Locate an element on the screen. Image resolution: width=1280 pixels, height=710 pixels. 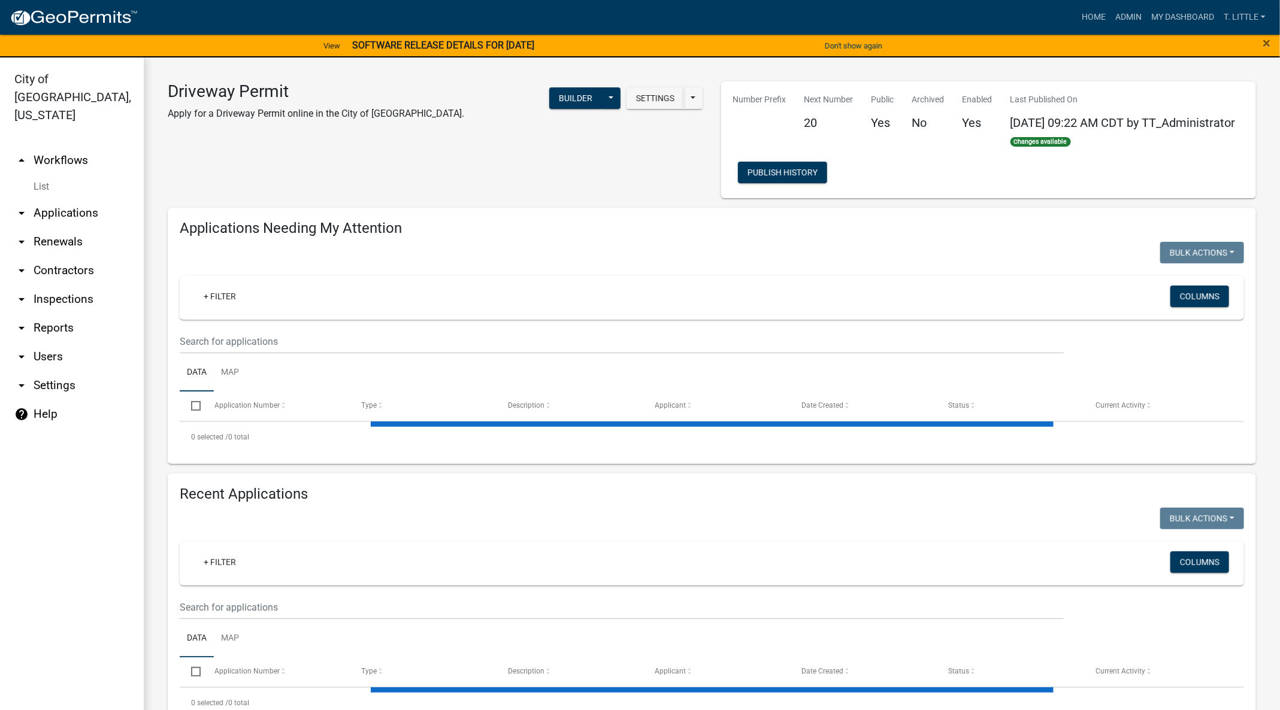
h4: Recent Applications is located at coordinates (712, 494).